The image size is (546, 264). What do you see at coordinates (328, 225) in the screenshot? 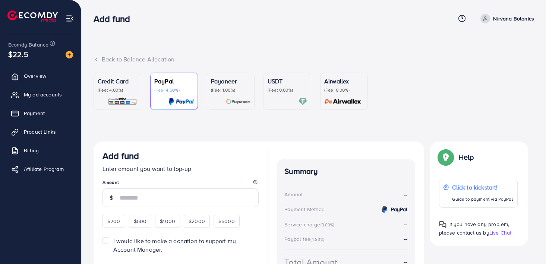
I see `small: (3.00%)` at bounding box center [328, 225].